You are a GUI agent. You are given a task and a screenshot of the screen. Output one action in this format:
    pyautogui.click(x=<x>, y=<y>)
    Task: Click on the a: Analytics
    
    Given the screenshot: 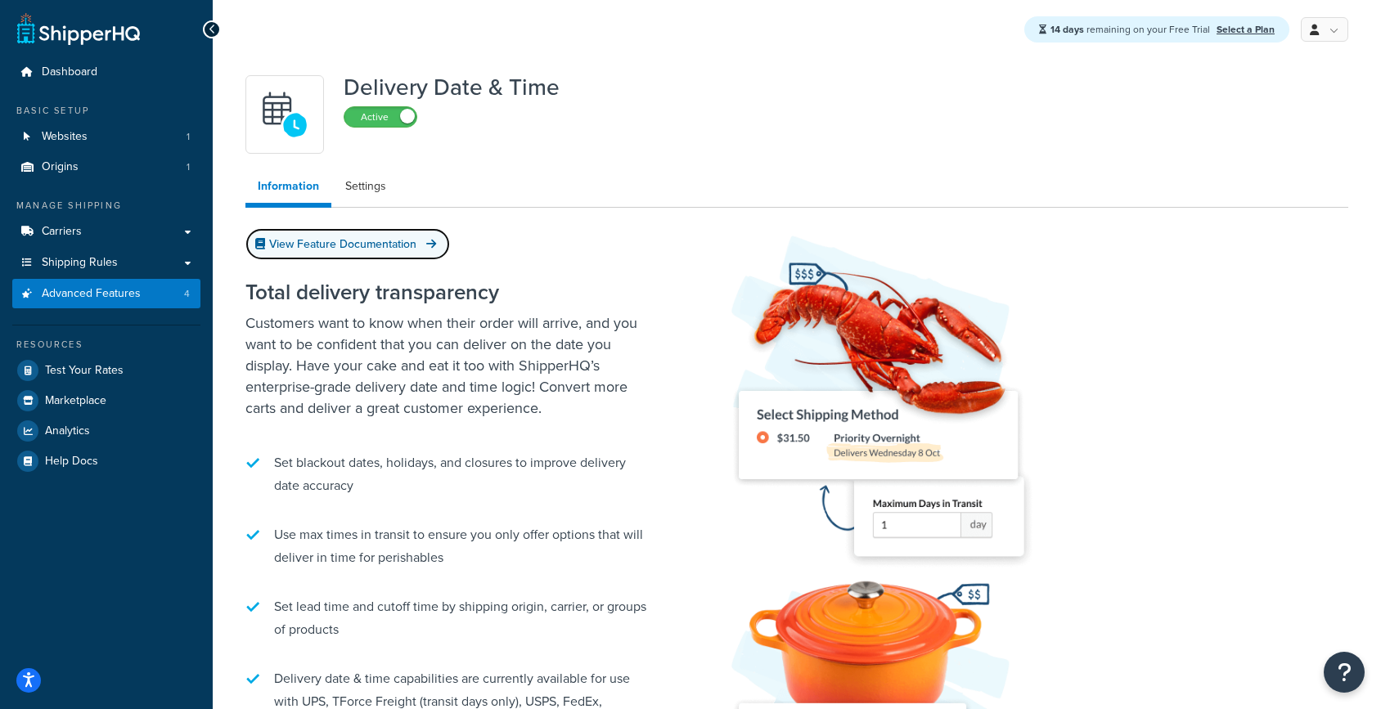 What is the action you would take?
    pyautogui.click(x=106, y=431)
    